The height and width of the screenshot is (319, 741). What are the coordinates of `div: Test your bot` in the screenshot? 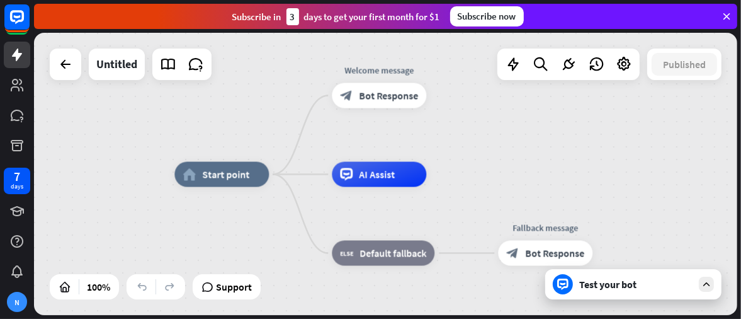 It's located at (636, 284).